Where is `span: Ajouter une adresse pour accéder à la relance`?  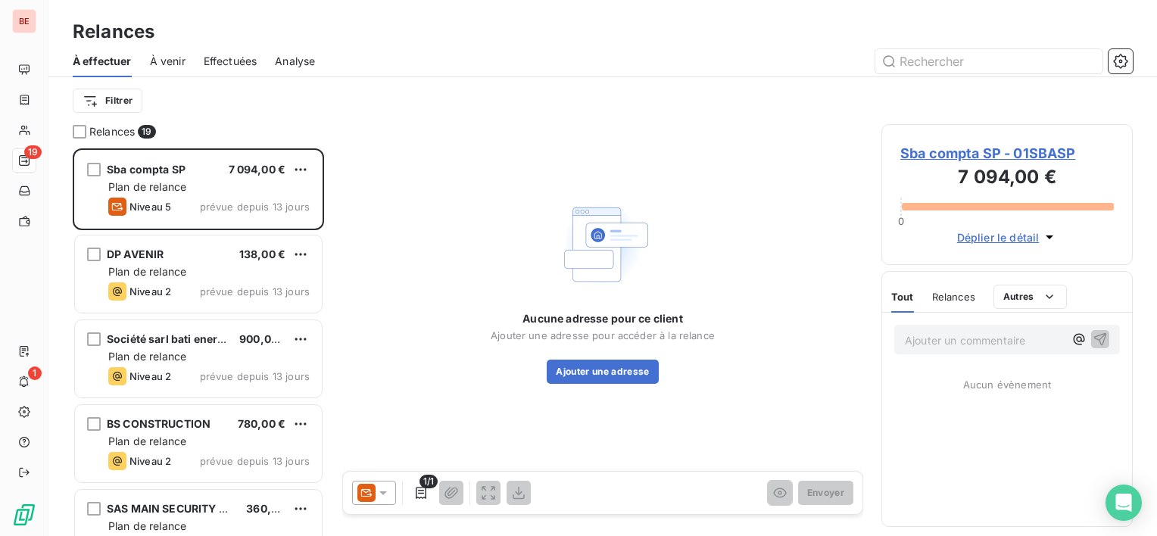 span: Ajouter une adresse pour accéder à la relance is located at coordinates (603, 335).